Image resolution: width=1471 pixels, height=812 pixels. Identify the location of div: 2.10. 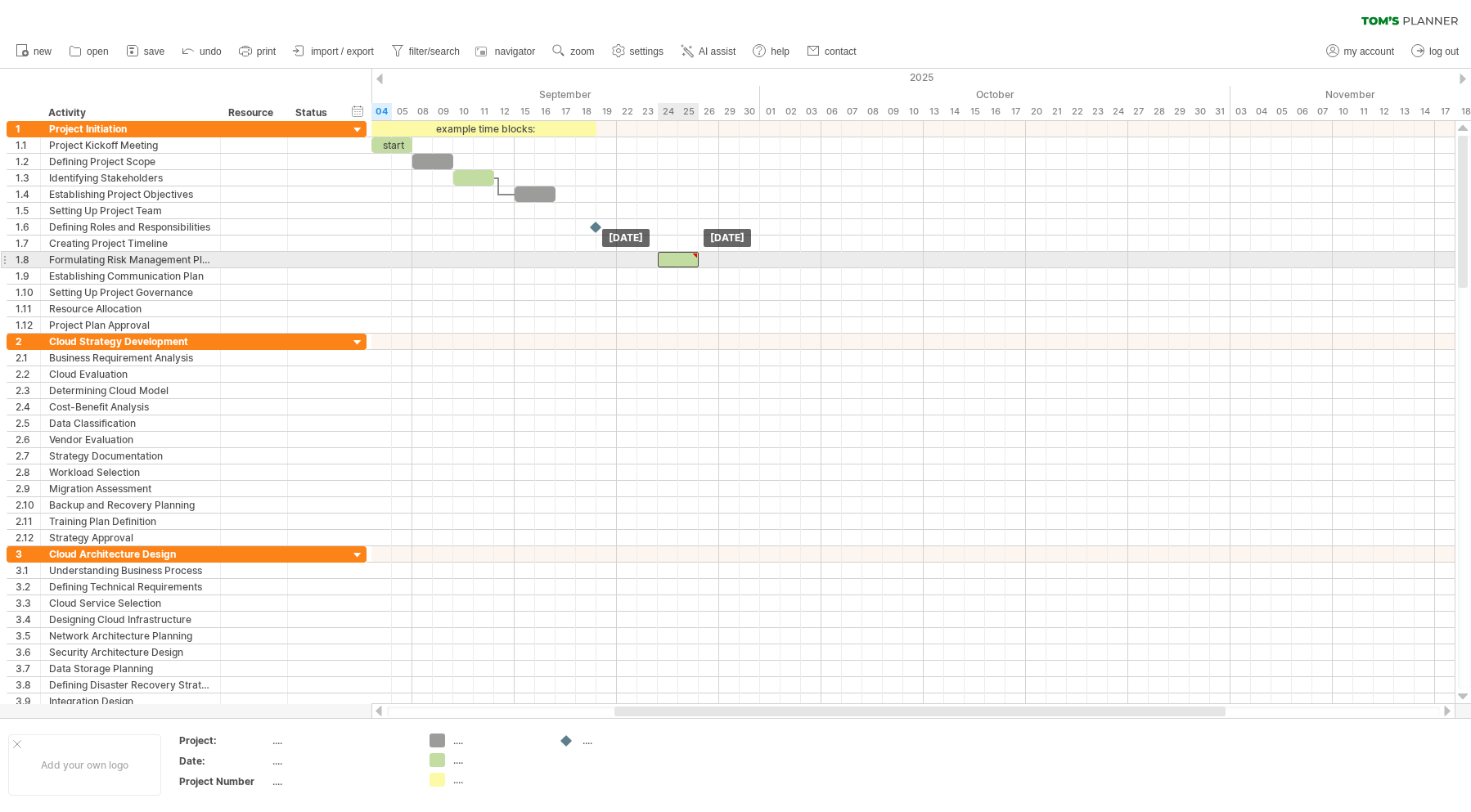
(28, 505).